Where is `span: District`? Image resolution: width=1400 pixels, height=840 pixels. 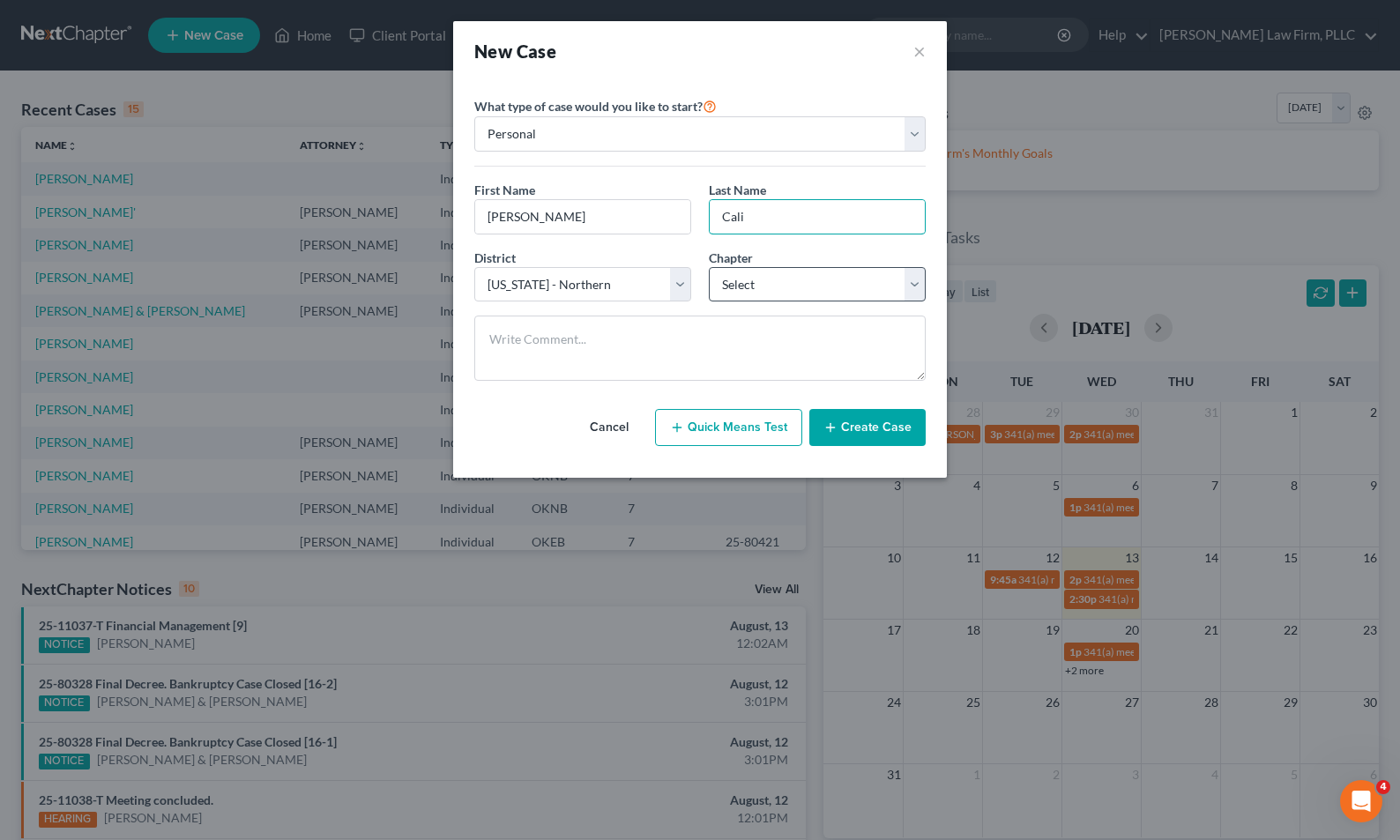
span: District is located at coordinates (495, 258).